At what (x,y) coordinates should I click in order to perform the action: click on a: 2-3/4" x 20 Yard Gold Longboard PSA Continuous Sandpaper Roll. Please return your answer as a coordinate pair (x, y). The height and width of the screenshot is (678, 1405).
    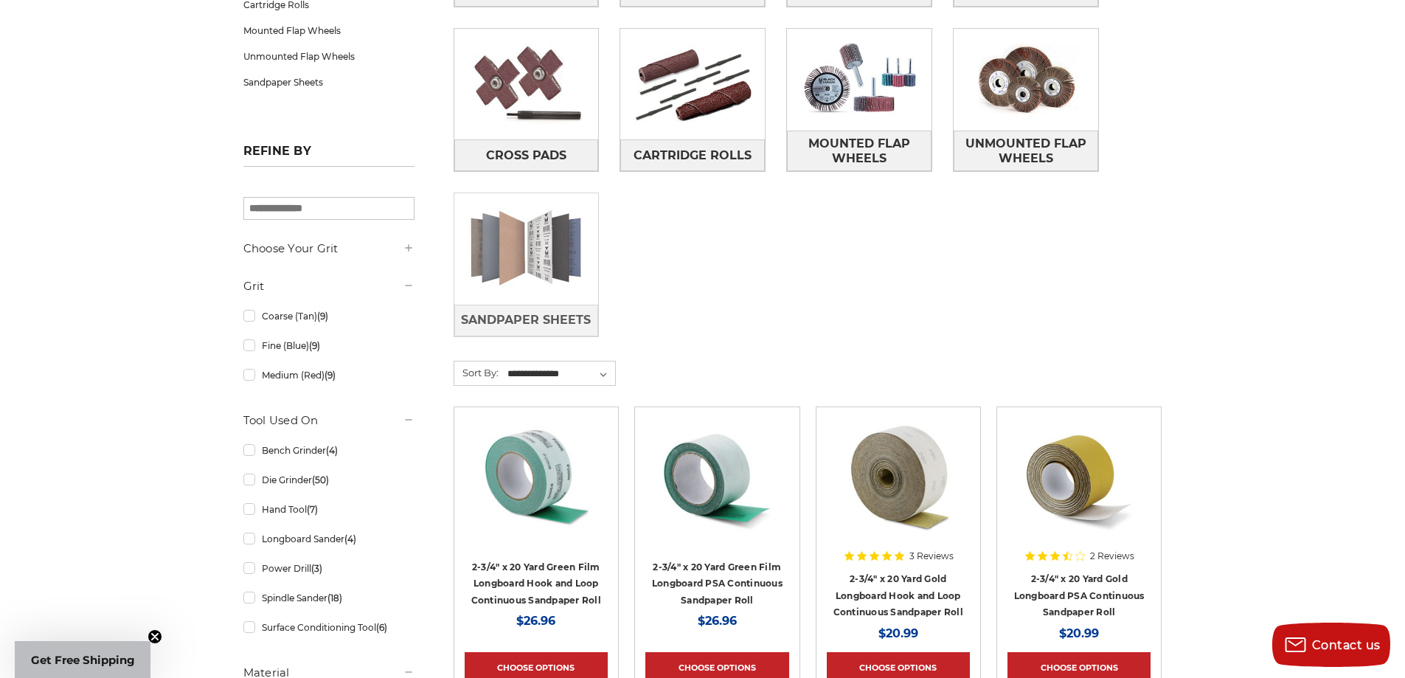
    Looking at the image, I should click on (1079, 595).